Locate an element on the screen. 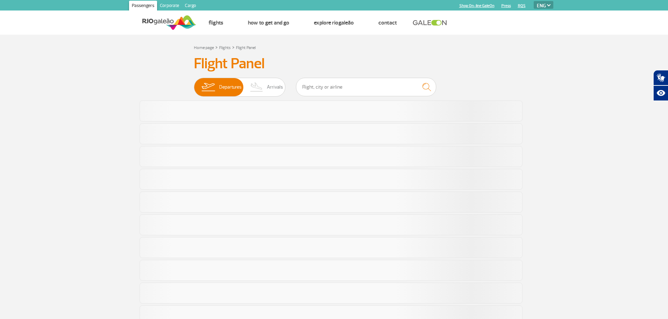  span: Departures is located at coordinates (230, 87).